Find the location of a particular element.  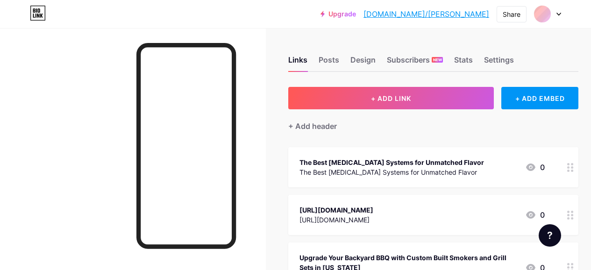

span: + ADD LINK is located at coordinates (391, 98).